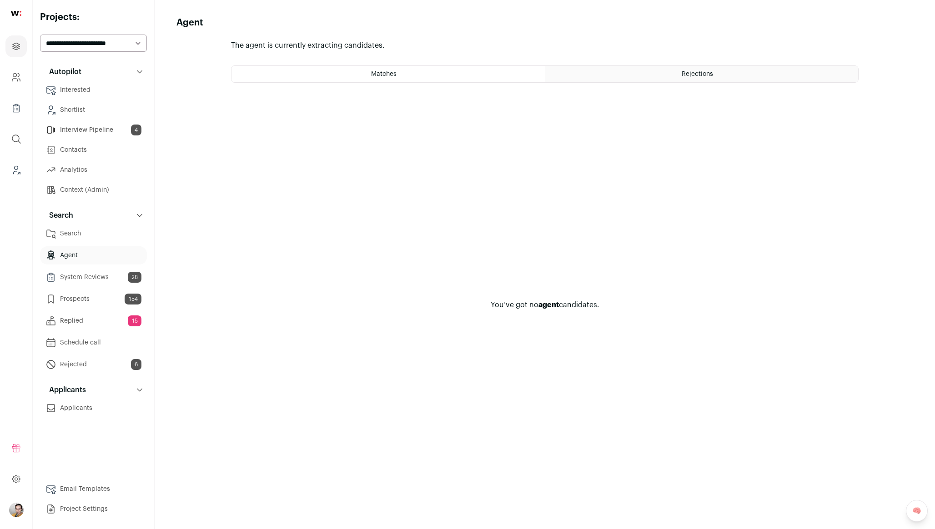 The width and height of the screenshot is (935, 529). I want to click on img: 144000-medium_jpg, so click(16, 510).